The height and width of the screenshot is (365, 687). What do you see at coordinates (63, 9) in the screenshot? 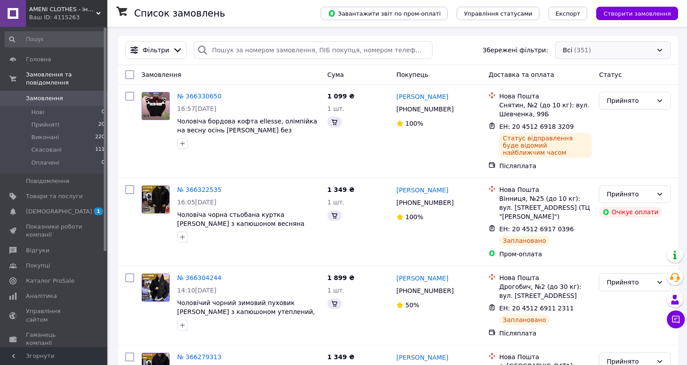
I see `span: AMENI CLOTHES - інтернет магазин одягу` at bounding box center [63, 9].